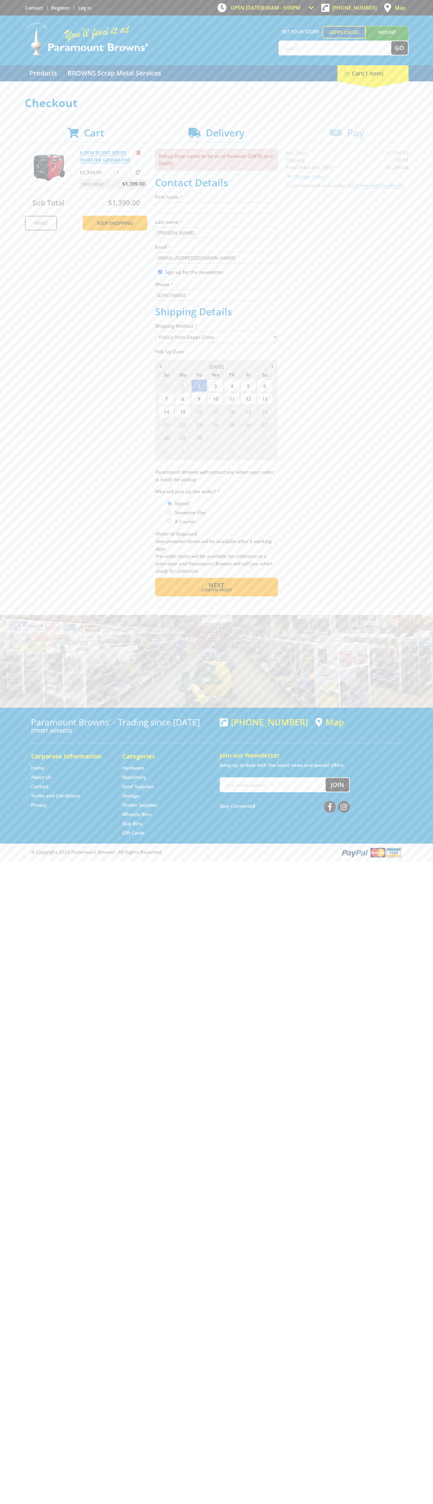 The width and height of the screenshot is (433, 1504). I want to click on span: 21, so click(166, 425).